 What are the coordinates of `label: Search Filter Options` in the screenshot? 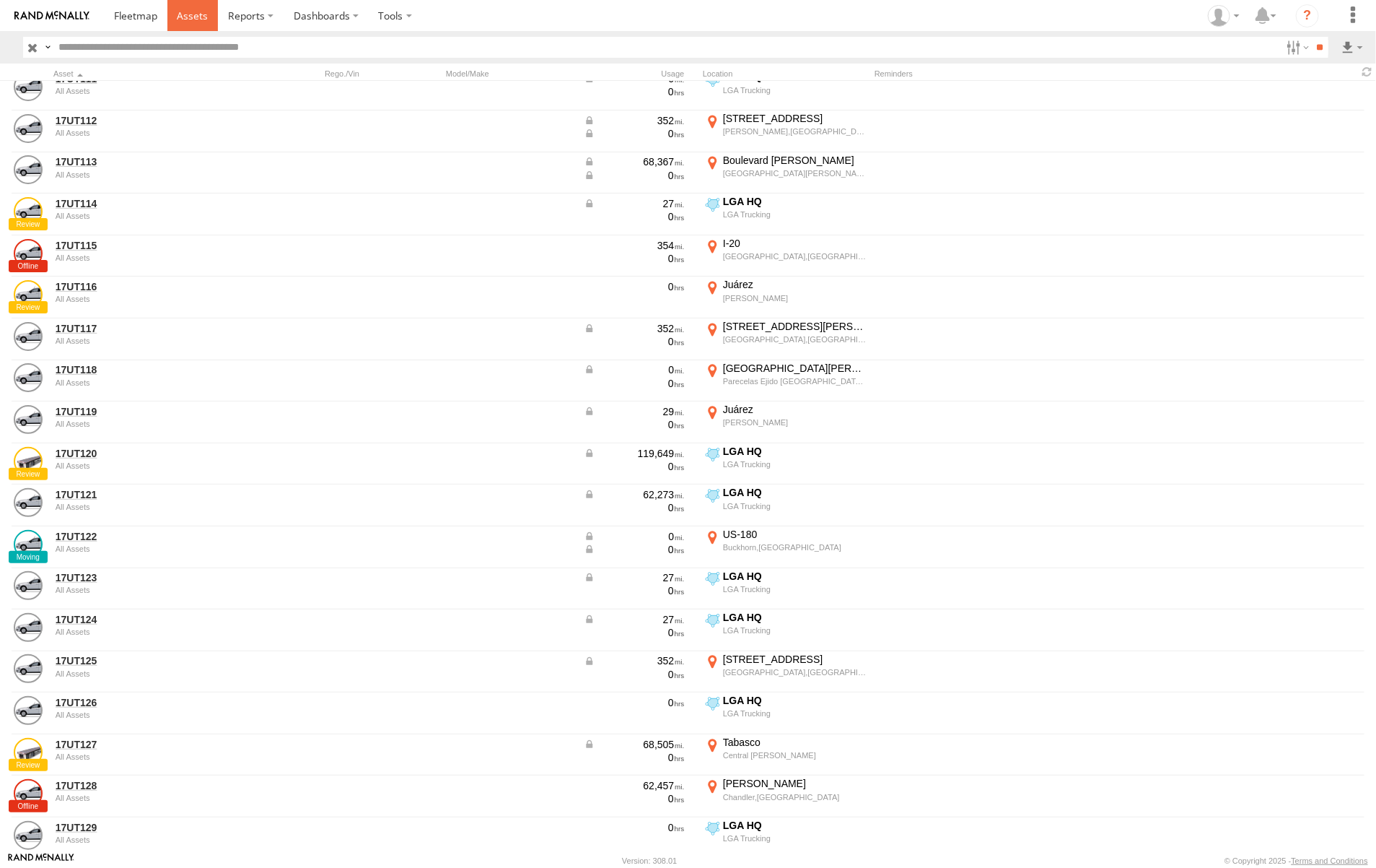 It's located at (1297, 47).